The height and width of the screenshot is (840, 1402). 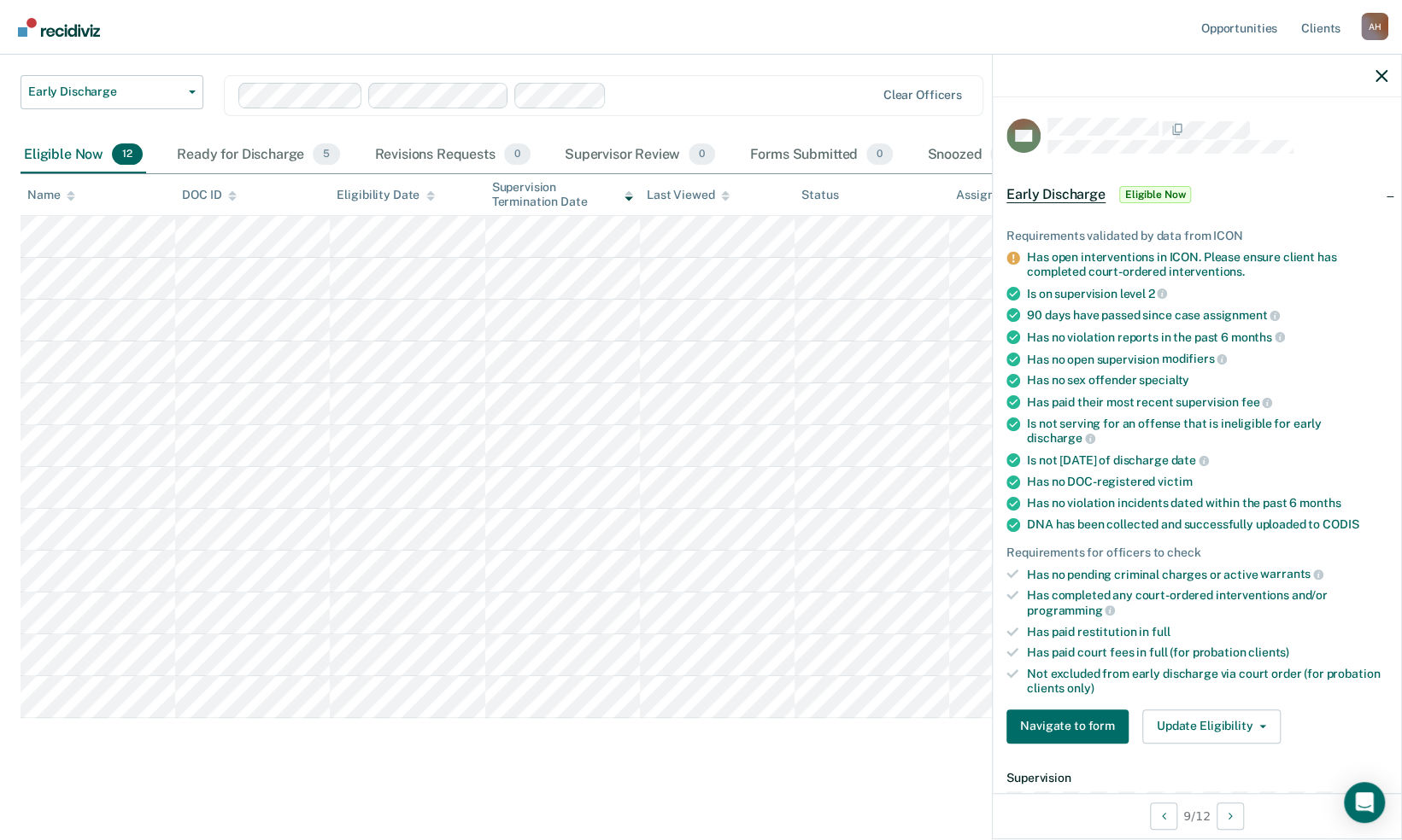 What do you see at coordinates (1175, 482) in the screenshot?
I see `span: victim` at bounding box center [1175, 482].